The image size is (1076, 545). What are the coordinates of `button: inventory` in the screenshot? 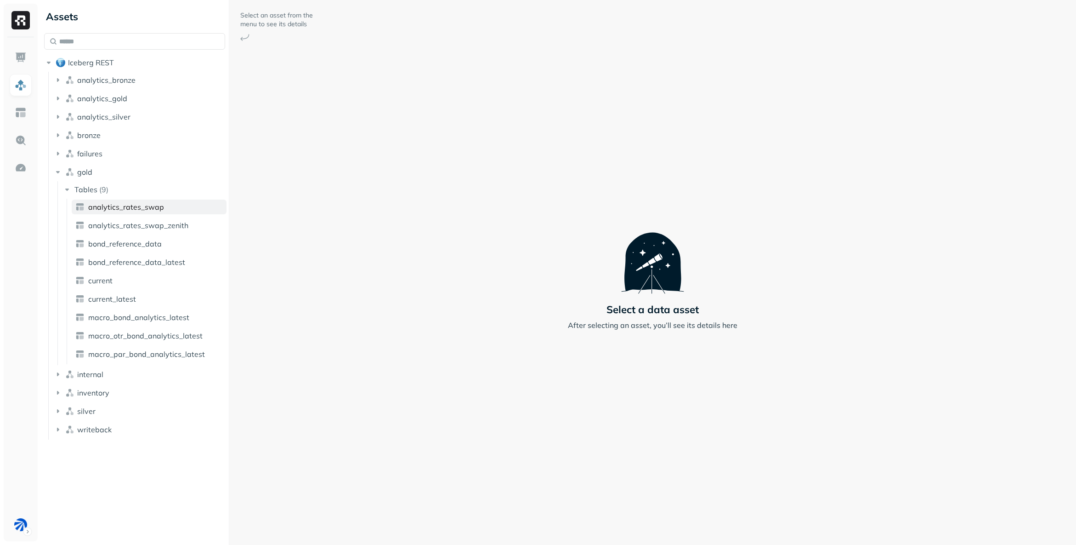 It's located at (139, 392).